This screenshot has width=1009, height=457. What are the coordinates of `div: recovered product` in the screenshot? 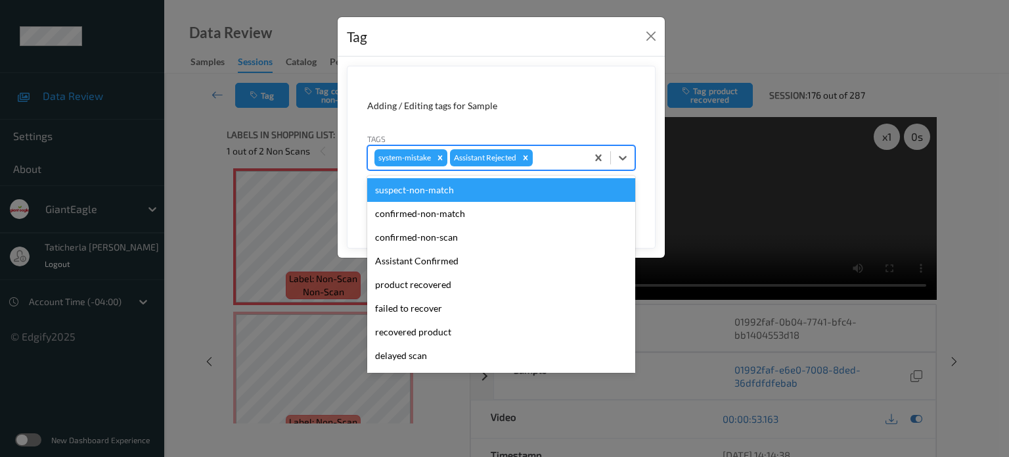 It's located at (501, 332).